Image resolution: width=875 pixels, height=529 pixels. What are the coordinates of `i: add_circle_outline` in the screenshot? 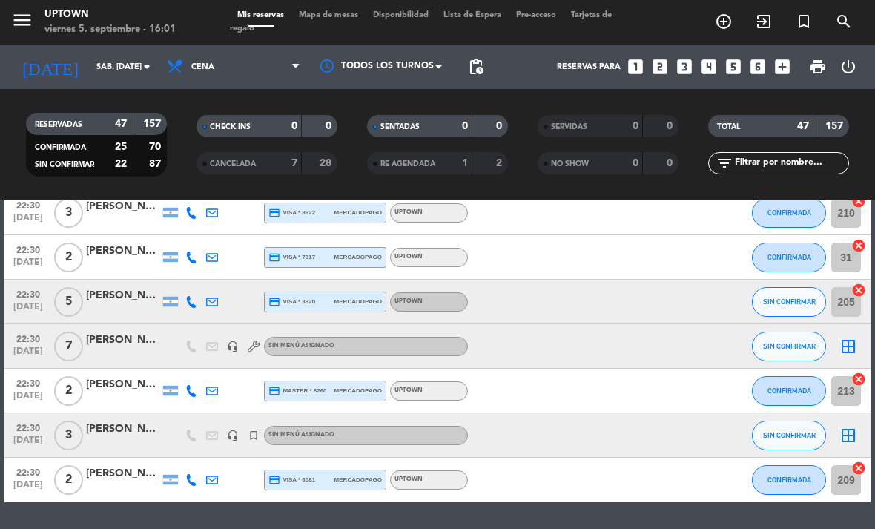 It's located at (724, 22).